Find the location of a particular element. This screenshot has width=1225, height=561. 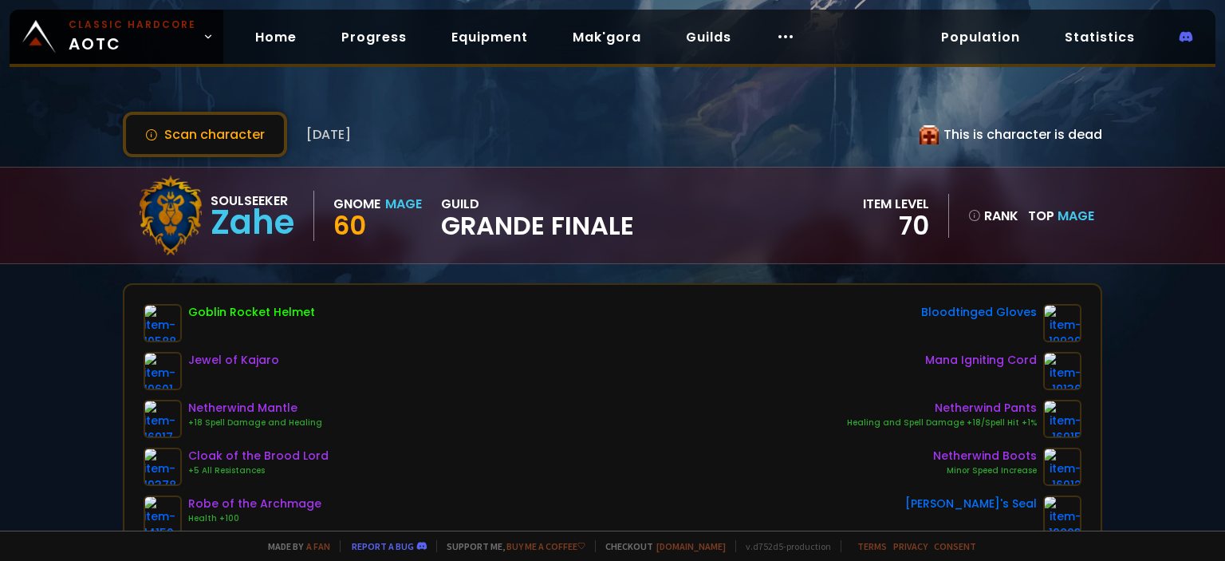

img: item-14152 is located at coordinates (163, 514).